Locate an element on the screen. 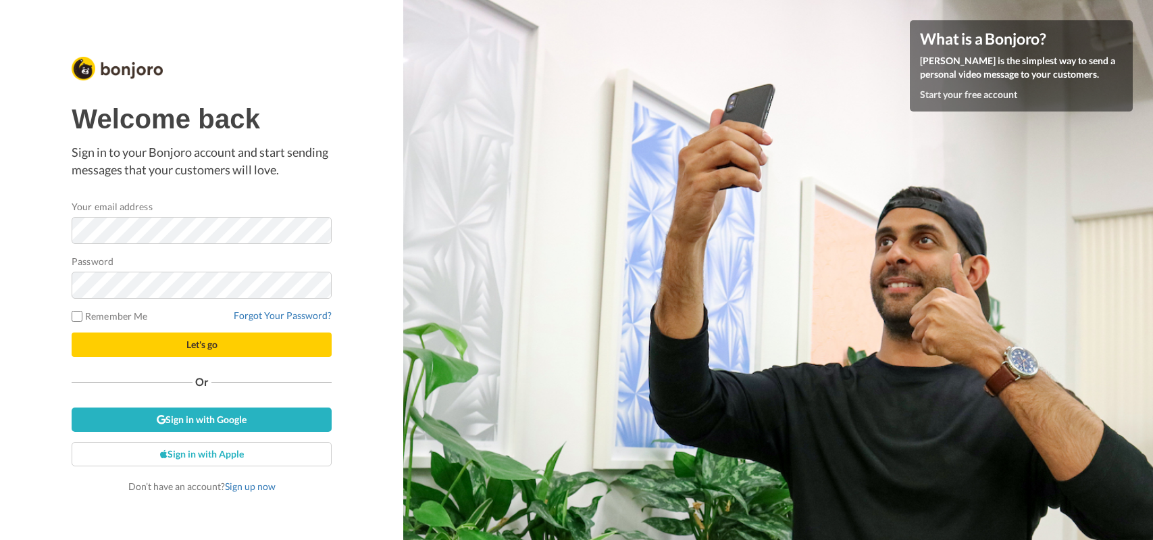 This screenshot has height=540, width=1153. p: Sign in to your Bonjoro account and start sending messages that your customers will love. is located at coordinates (201, 161).